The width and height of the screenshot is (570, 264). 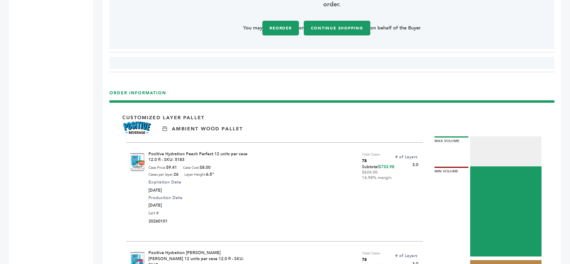 What do you see at coordinates (337, 28) in the screenshot?
I see `a: Continue Shopping` at bounding box center [337, 28].